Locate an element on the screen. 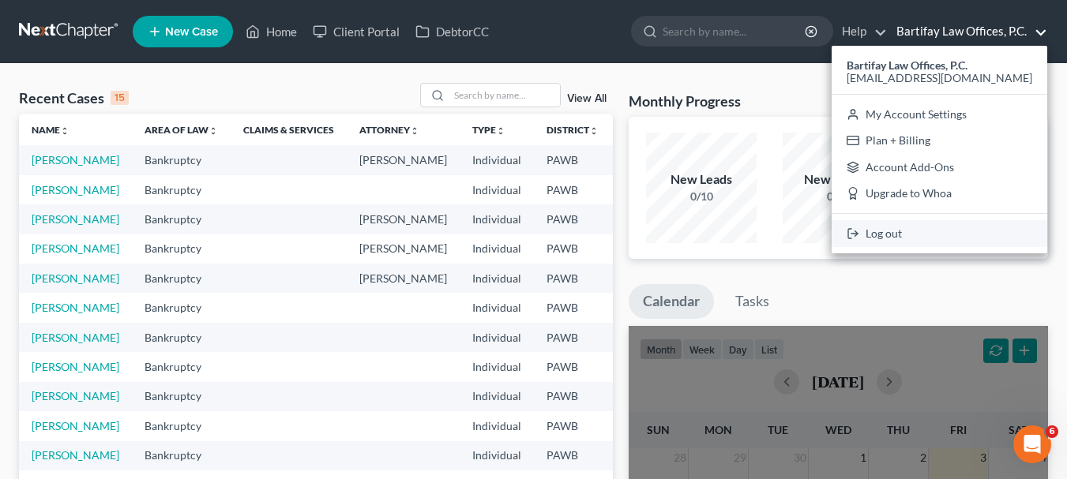 Image resolution: width=1067 pixels, height=479 pixels. div: 0/50 is located at coordinates (838, 197).